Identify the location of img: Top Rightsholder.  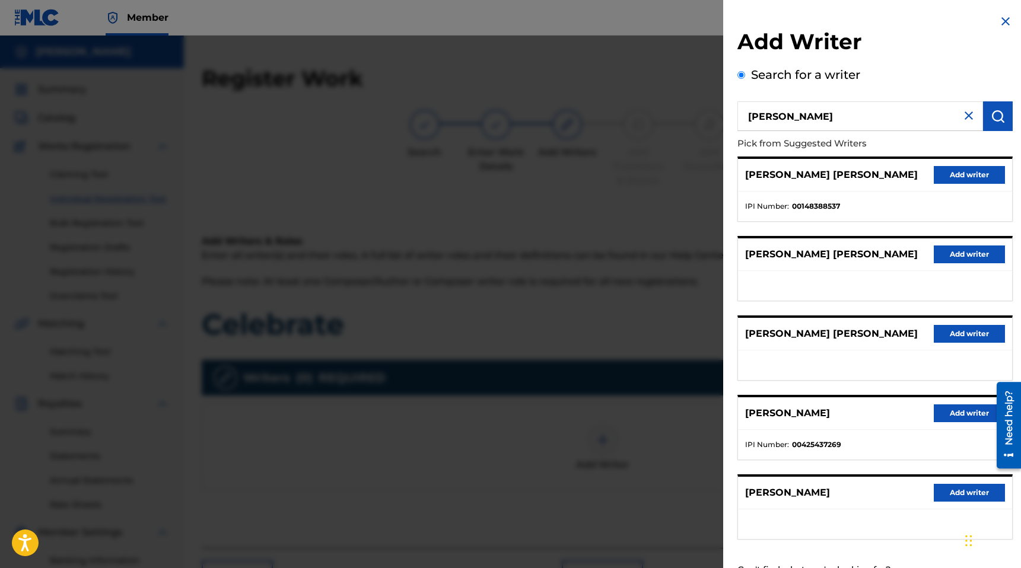
(113, 18).